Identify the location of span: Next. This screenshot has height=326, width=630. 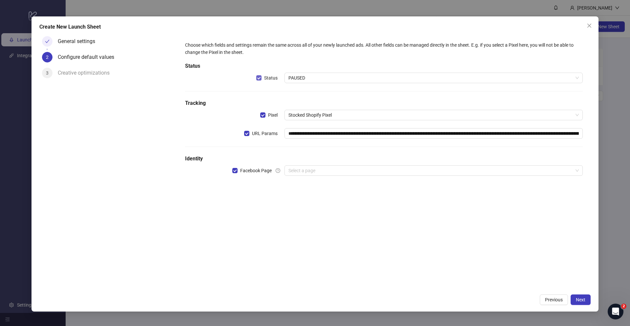
(581, 299).